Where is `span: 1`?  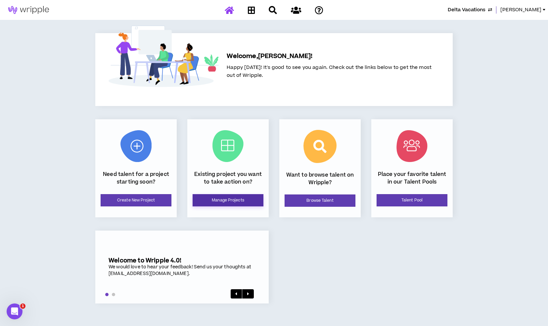 span: 1 is located at coordinates (23, 306).